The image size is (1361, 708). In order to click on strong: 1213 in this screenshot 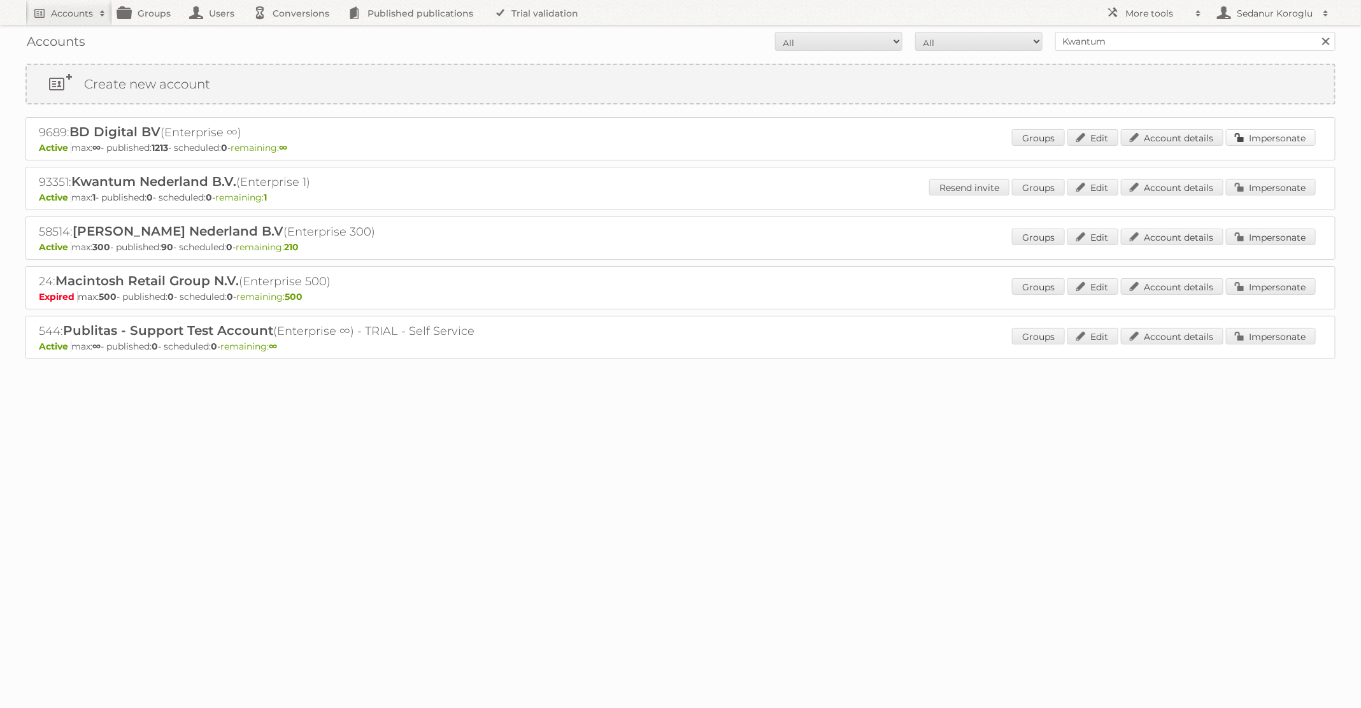, I will do `click(160, 148)`.